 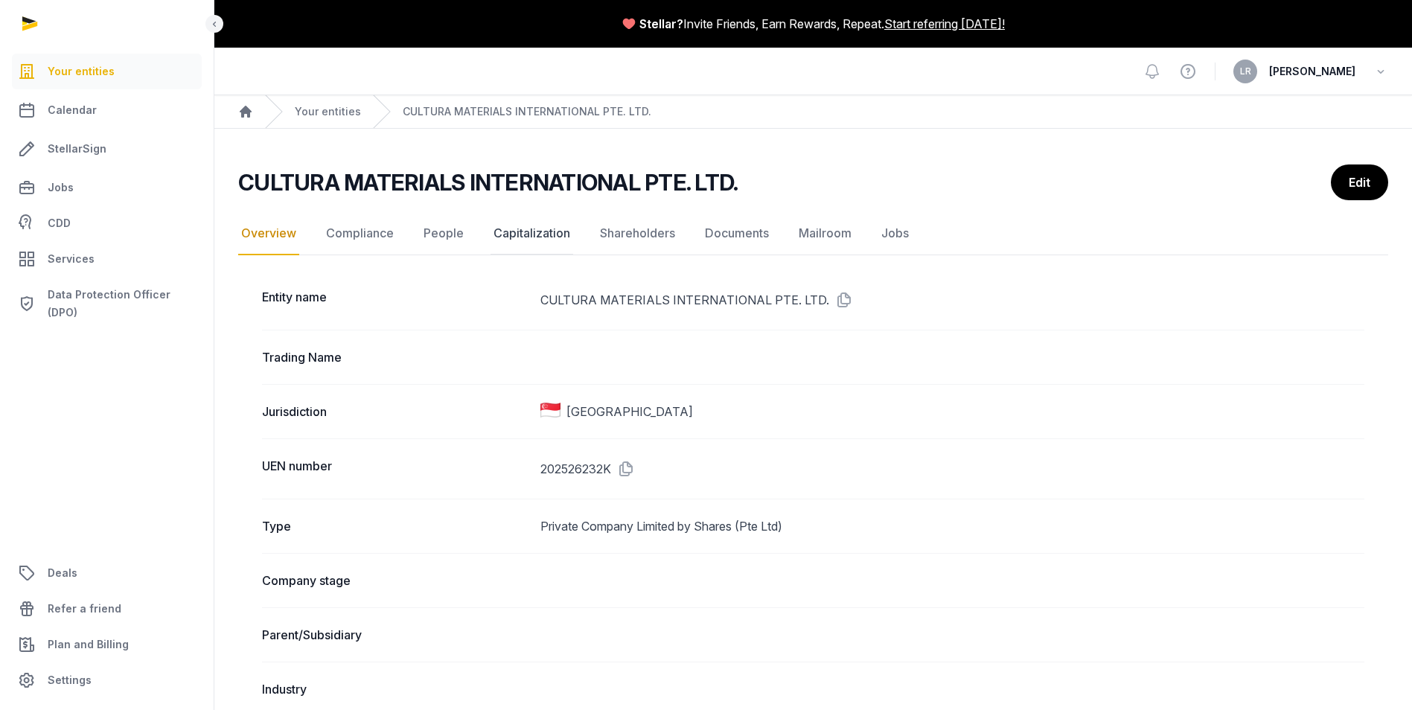 What do you see at coordinates (69, 680) in the screenshot?
I see `span: Settings` at bounding box center [69, 680].